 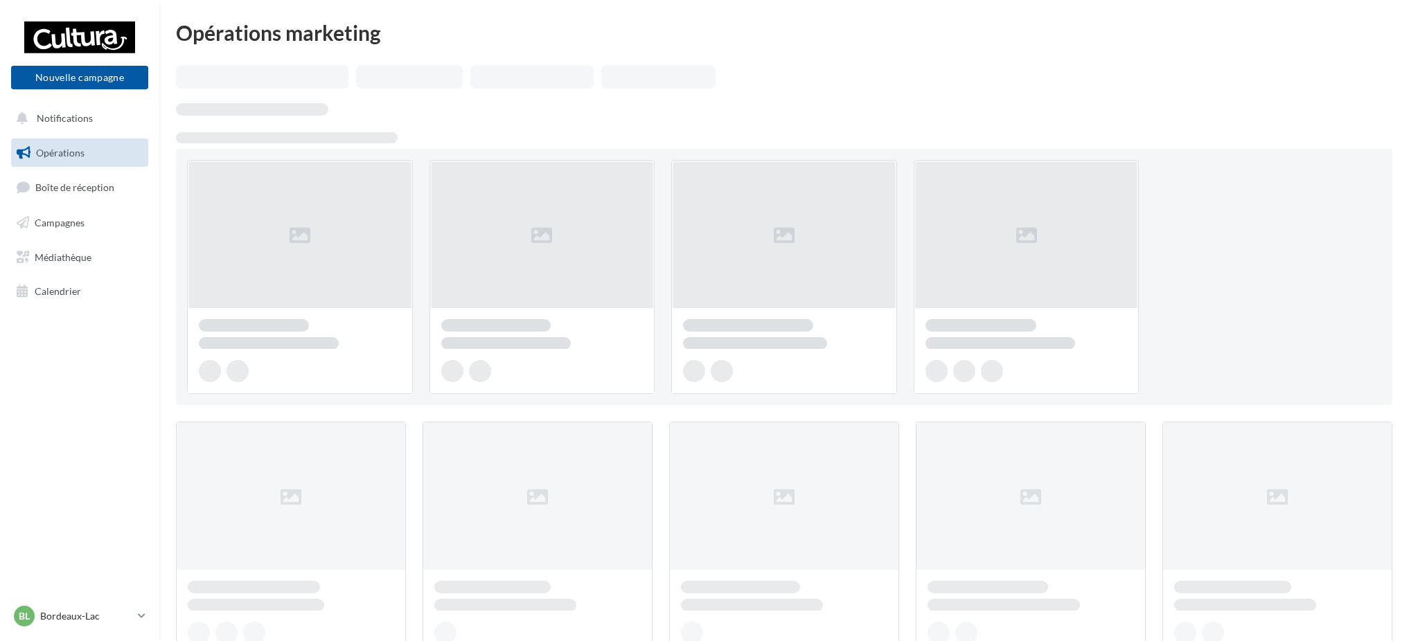 What do you see at coordinates (75, 187) in the screenshot?
I see `span: Boîte de réception` at bounding box center [75, 187].